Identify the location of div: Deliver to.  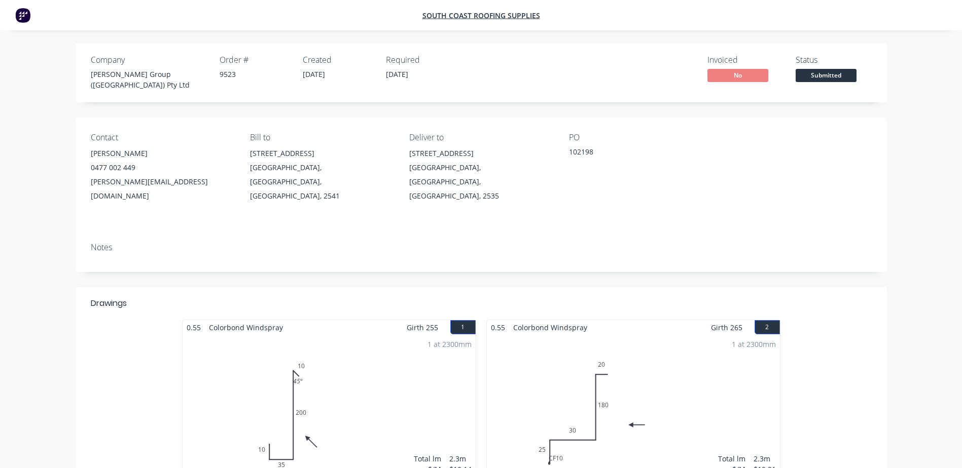
(481, 137).